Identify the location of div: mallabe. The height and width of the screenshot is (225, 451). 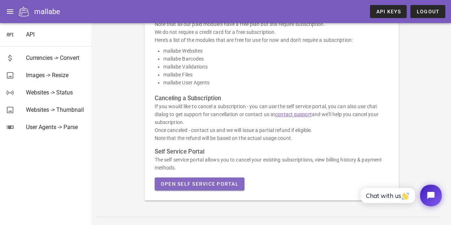
(47, 12).